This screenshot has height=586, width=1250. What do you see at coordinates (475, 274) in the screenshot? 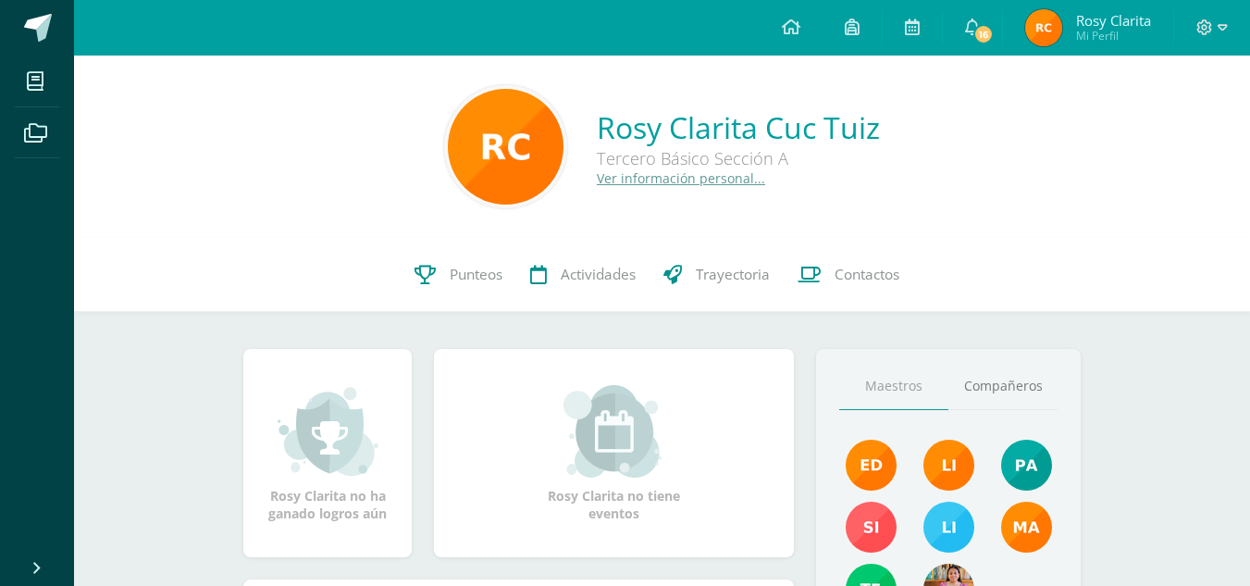
I see `span: Punteos` at bounding box center [475, 274].